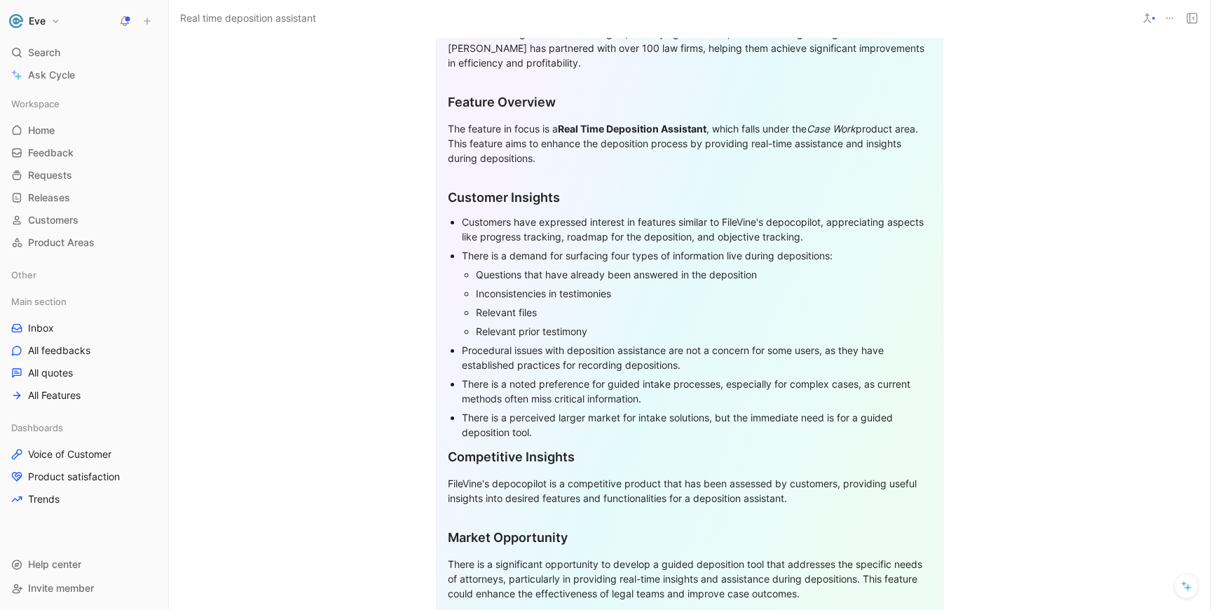 The image size is (1211, 610). What do you see at coordinates (44, 53) in the screenshot?
I see `span: Search` at bounding box center [44, 53].